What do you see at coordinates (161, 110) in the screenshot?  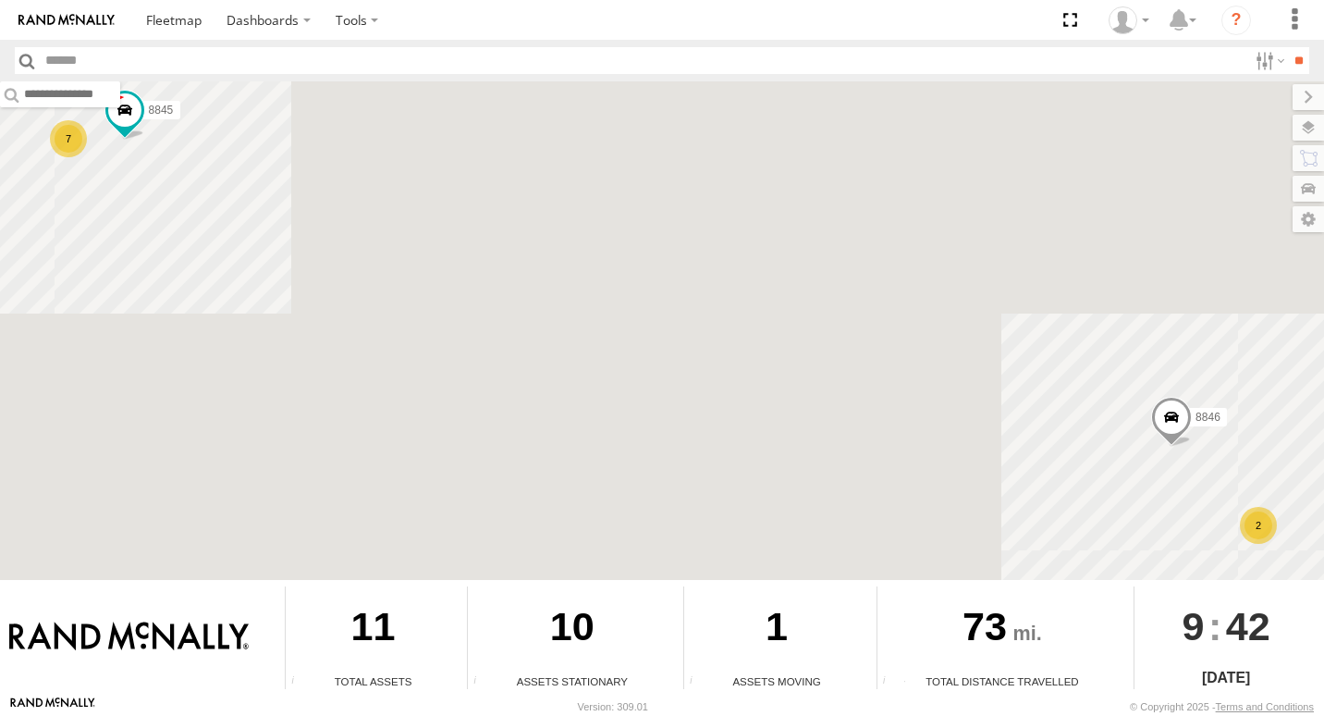 I see `span: 8845` at bounding box center [161, 110].